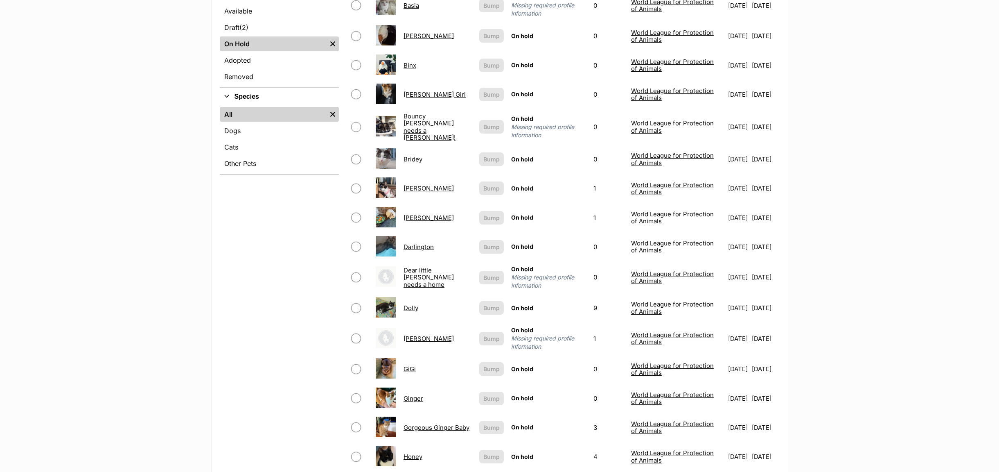 This screenshot has width=999, height=472. Describe the element at coordinates (411, 307) in the screenshot. I see `a: Dolly` at that location.